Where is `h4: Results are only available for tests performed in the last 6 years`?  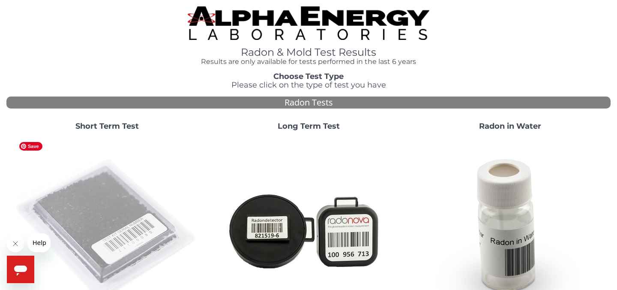 h4: Results are only available for tests performed in the last 6 years is located at coordinates (308, 62).